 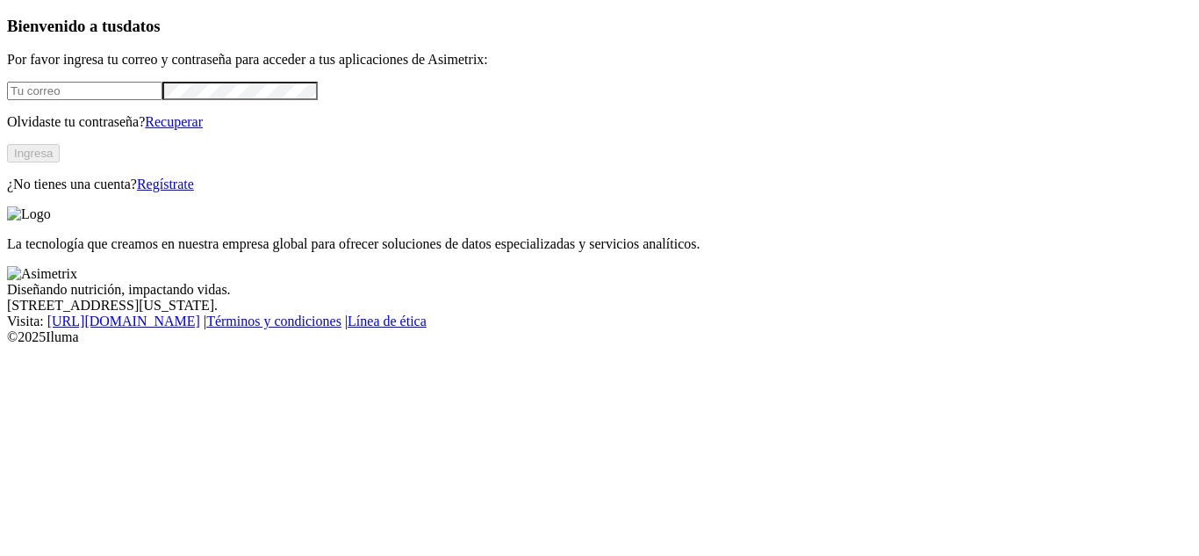 What do you see at coordinates (42, 274) in the screenshot?
I see `img: Asimetrix` at bounding box center [42, 274].